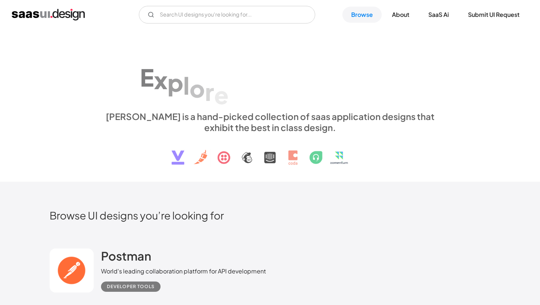 This screenshot has width=540, height=305. What do you see at coordinates (493, 15) in the screenshot?
I see `a: Submit UI Request` at bounding box center [493, 15].